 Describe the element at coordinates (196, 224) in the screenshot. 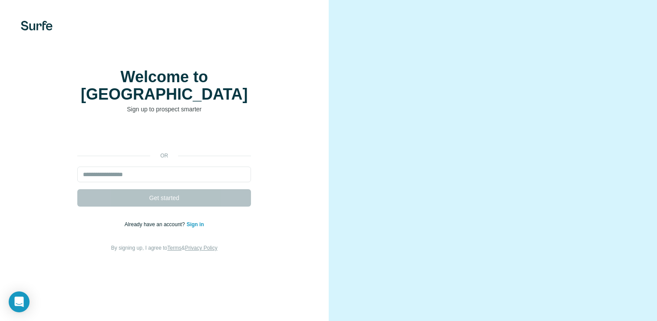

I see `a: Sign in` at that location.